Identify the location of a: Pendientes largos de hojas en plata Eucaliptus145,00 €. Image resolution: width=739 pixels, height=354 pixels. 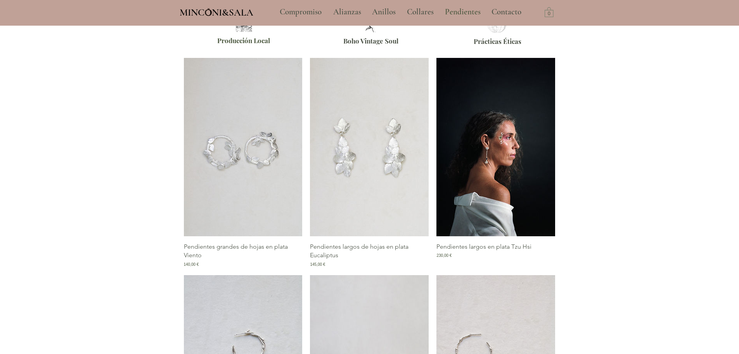
(369, 255).